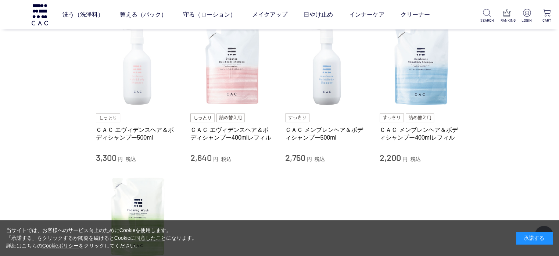 The height and width of the screenshot is (256, 559). Describe the element at coordinates (143, 15) in the screenshot. I see `a: 整える（パック）` at that location.